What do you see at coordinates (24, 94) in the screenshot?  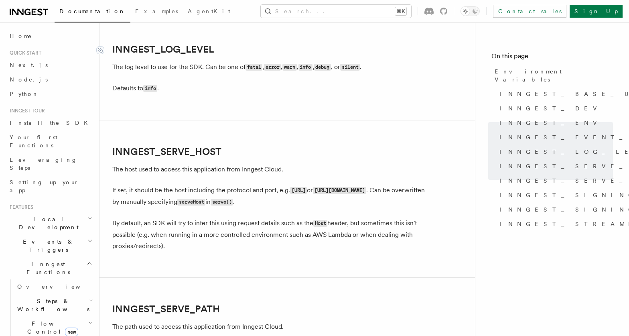 I see `span: Python` at bounding box center [24, 94].